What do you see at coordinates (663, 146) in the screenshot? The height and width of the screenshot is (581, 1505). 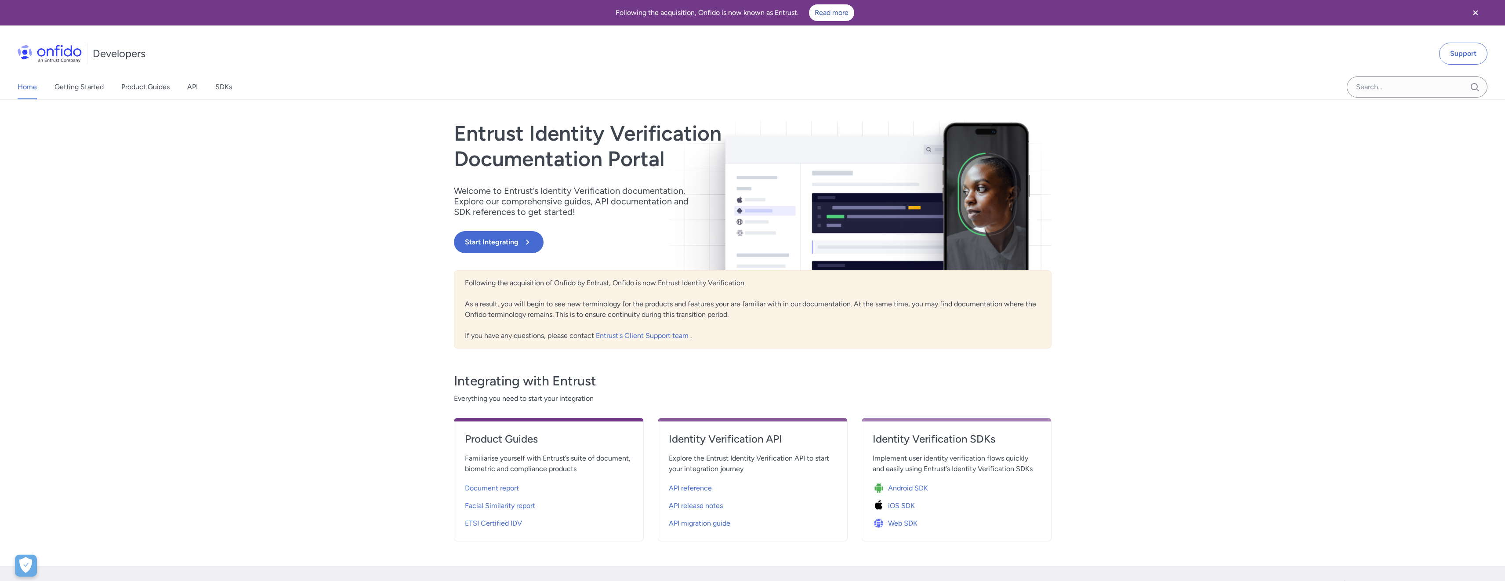 I see `h1: Entrust Identity Verification Documentation Portal` at bounding box center [663, 146].